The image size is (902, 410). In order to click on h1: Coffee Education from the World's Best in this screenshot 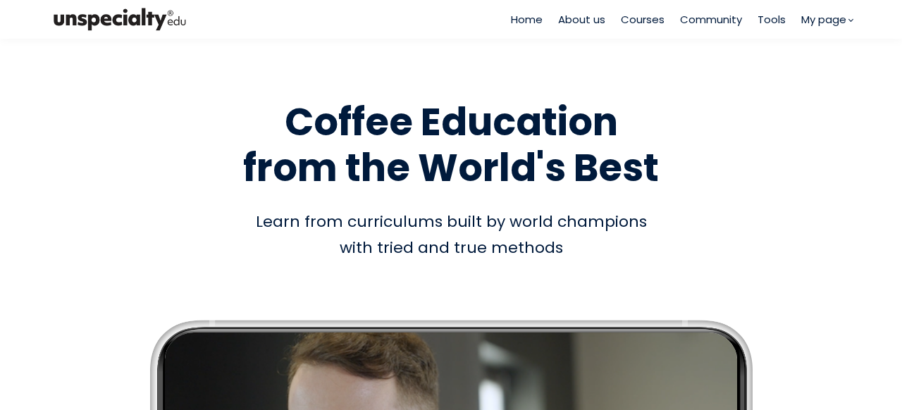, I will do `click(451, 145)`.